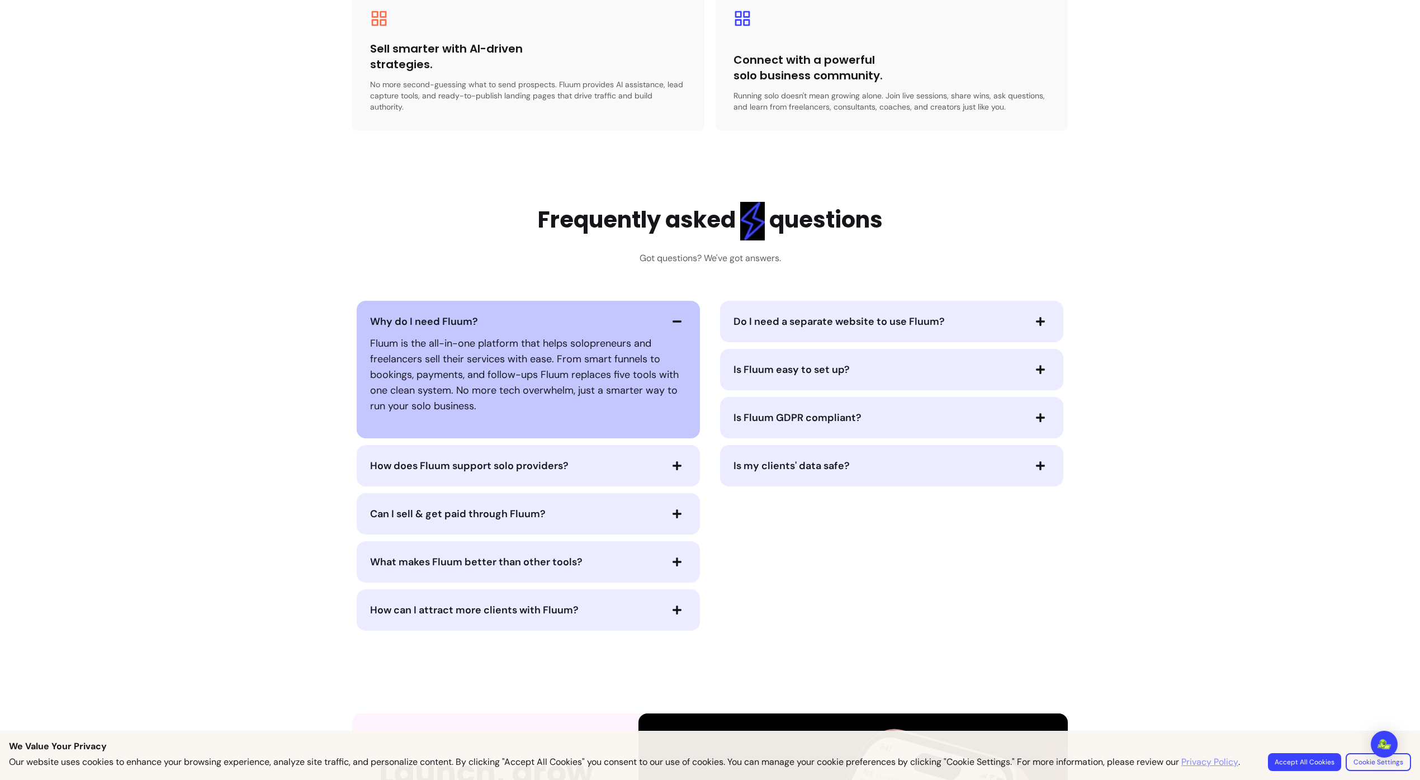 The image size is (1420, 780). I want to click on h2: Frequently asked questions, so click(710, 221).